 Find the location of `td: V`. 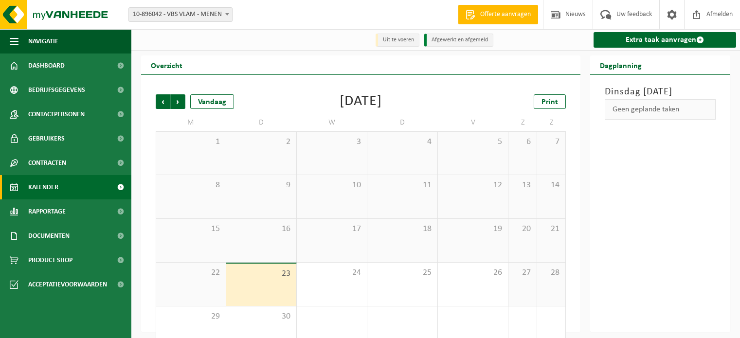

td: V is located at coordinates (473, 123).